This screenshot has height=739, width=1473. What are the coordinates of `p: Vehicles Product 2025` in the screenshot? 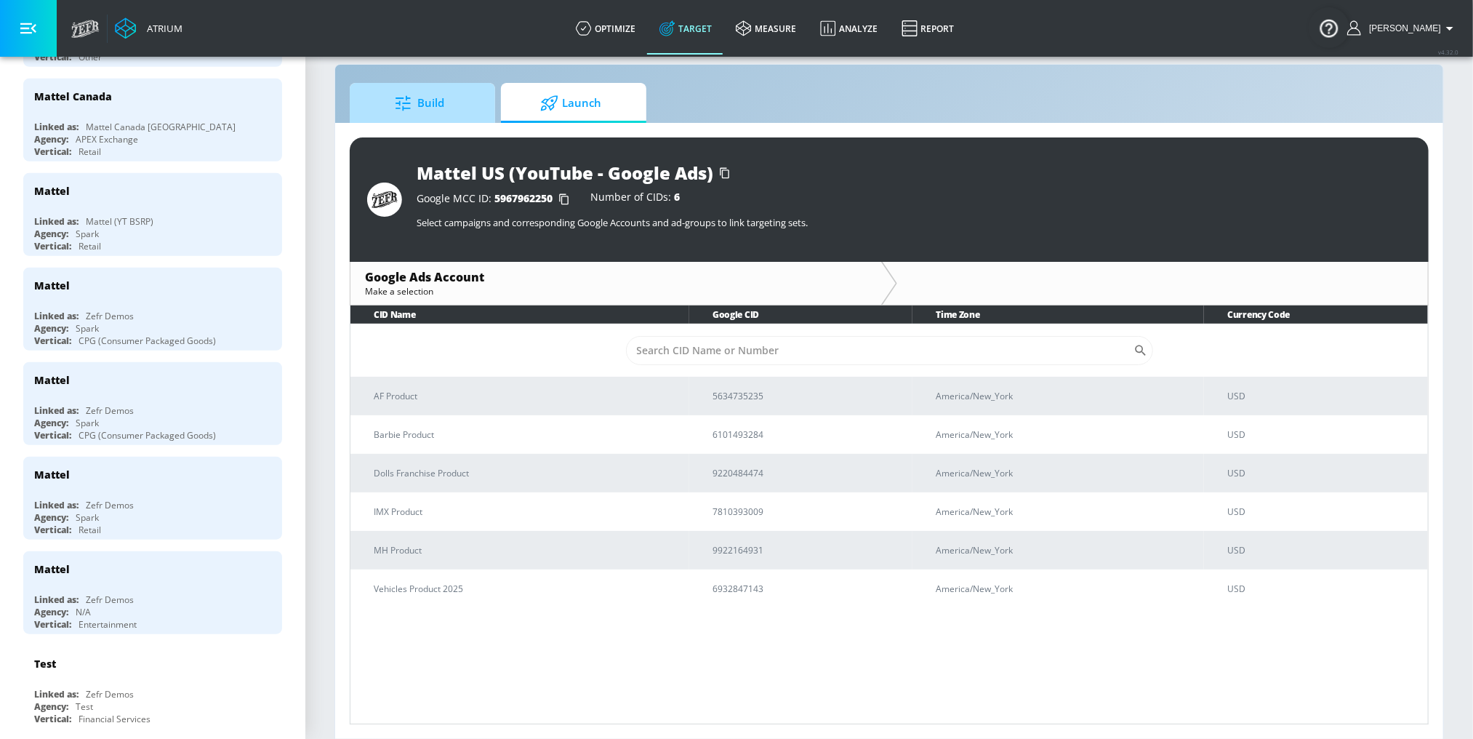 It's located at (526, 588).